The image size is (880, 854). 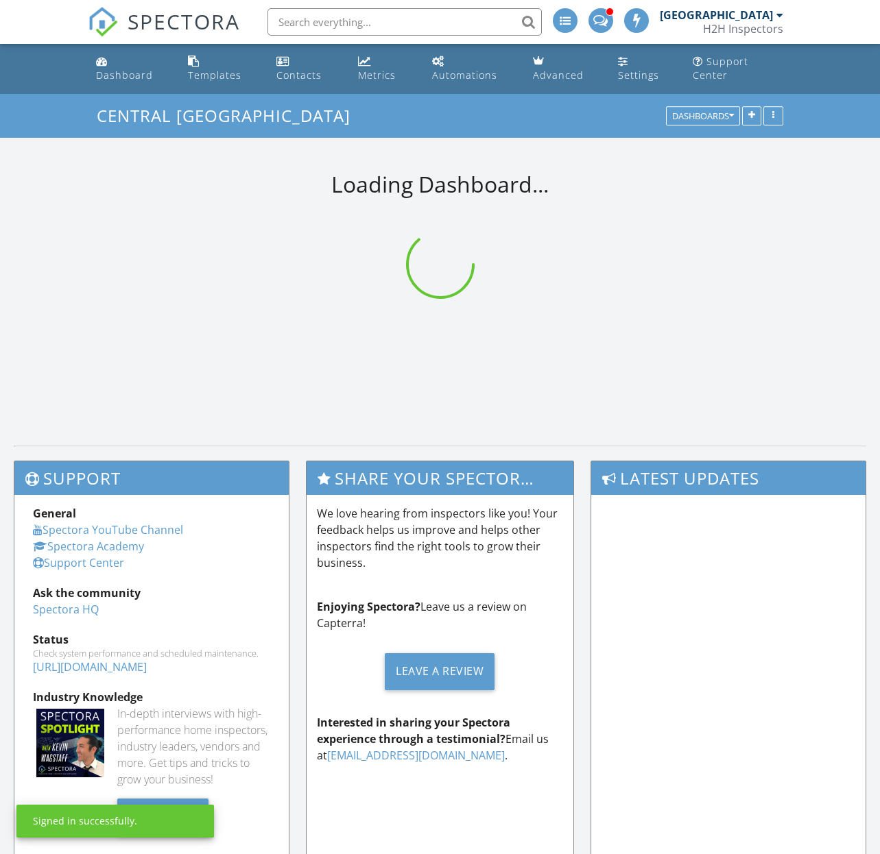 What do you see at coordinates (368, 607) in the screenshot?
I see `strong: Enjoying Spectora?` at bounding box center [368, 607].